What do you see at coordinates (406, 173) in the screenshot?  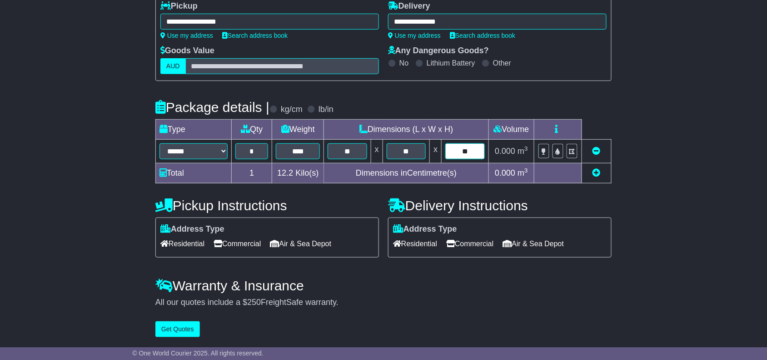 I see `td: Dimensions in Centimetre(s)` at bounding box center [406, 173].